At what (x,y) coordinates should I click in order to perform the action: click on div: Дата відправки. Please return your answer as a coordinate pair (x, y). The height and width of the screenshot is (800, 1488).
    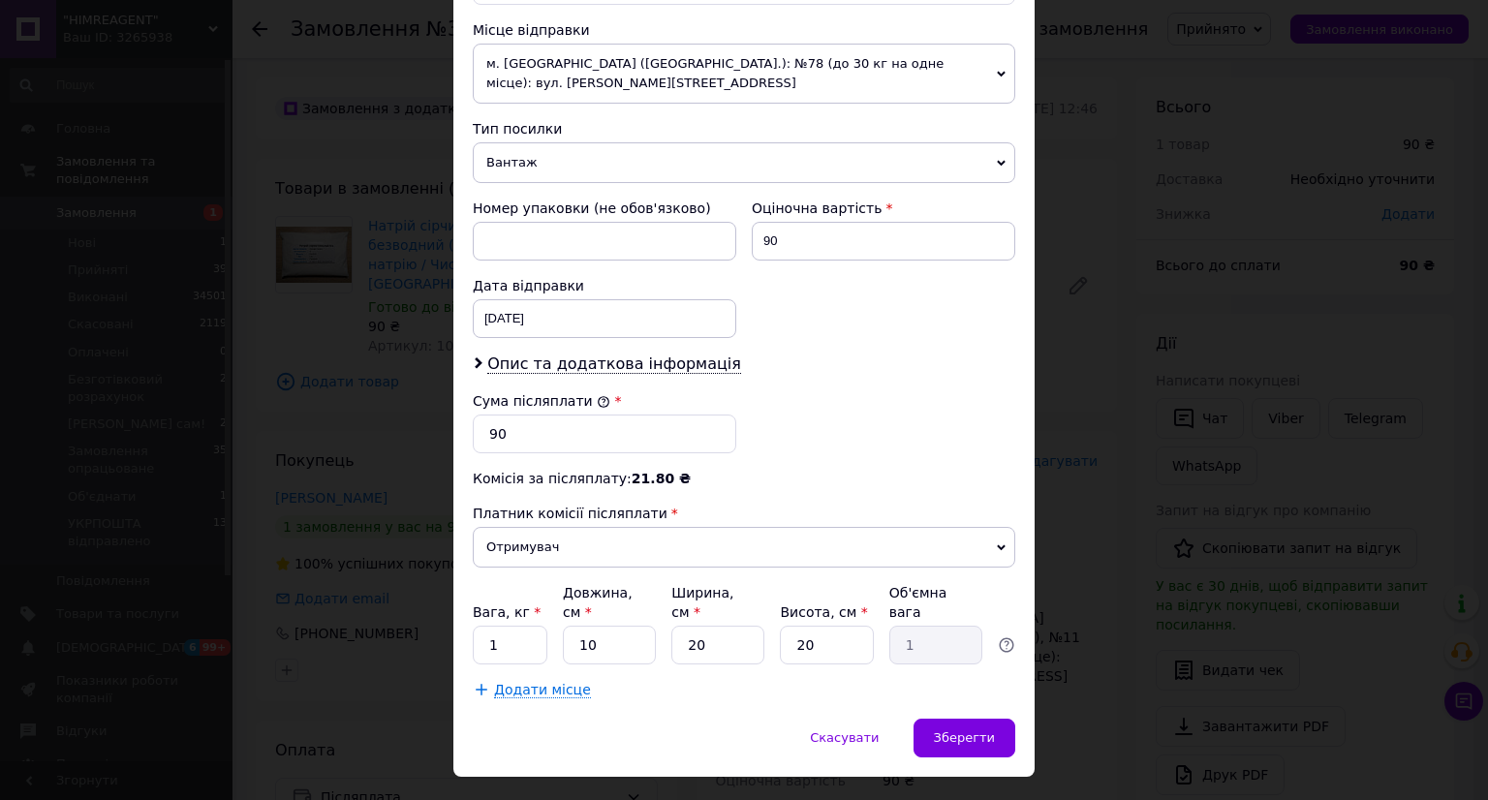
    Looking at the image, I should click on (604, 286).